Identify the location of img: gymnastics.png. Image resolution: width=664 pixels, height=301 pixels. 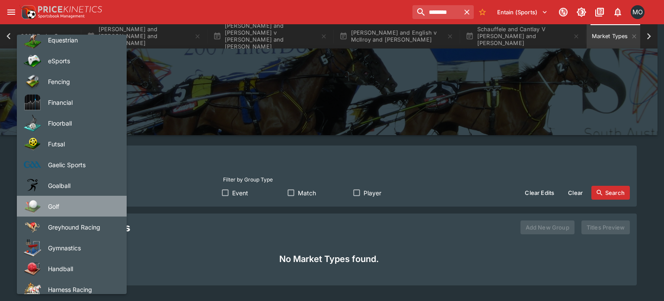
(32, 247).